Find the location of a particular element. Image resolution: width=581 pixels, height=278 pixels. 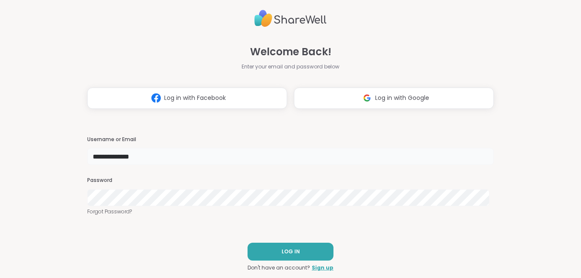

a: Forgot Password? is located at coordinates (290, 212).